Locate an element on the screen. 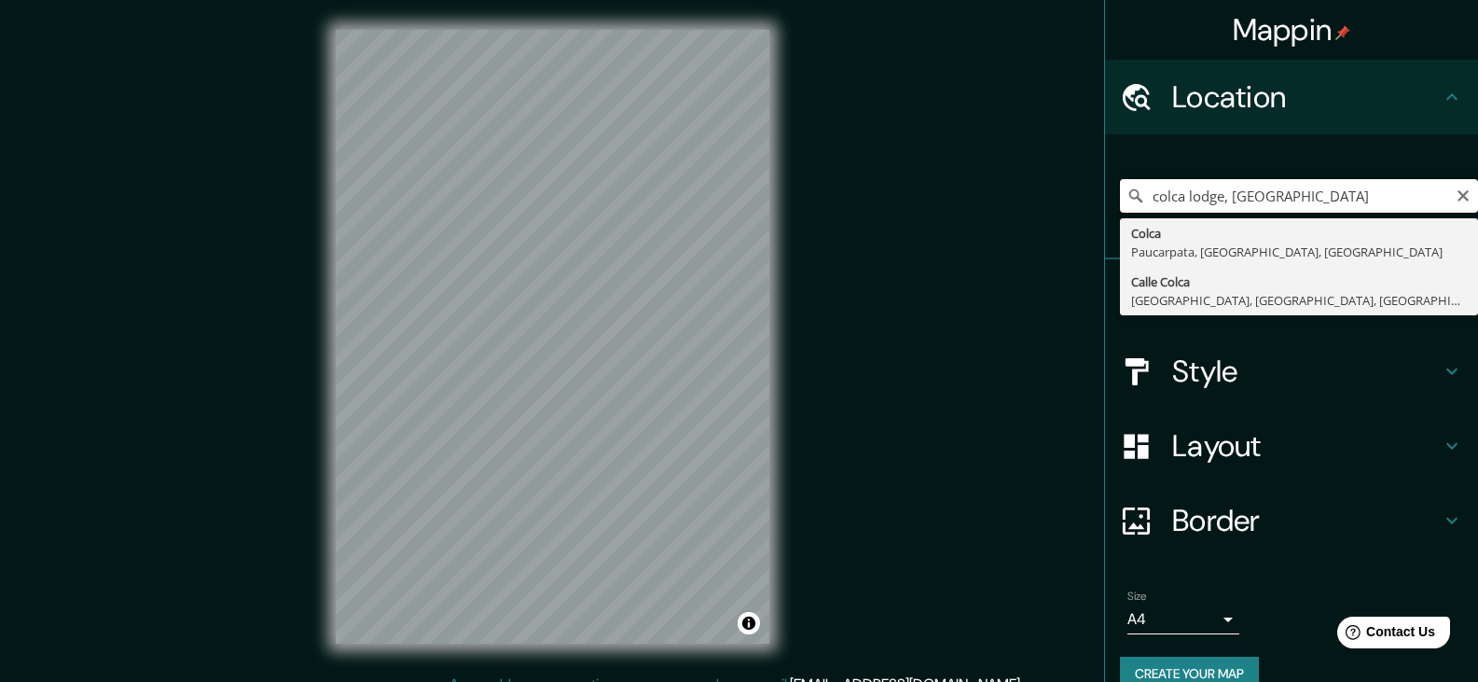 The width and height of the screenshot is (1478, 682). div: Border is located at coordinates (1292, 520).